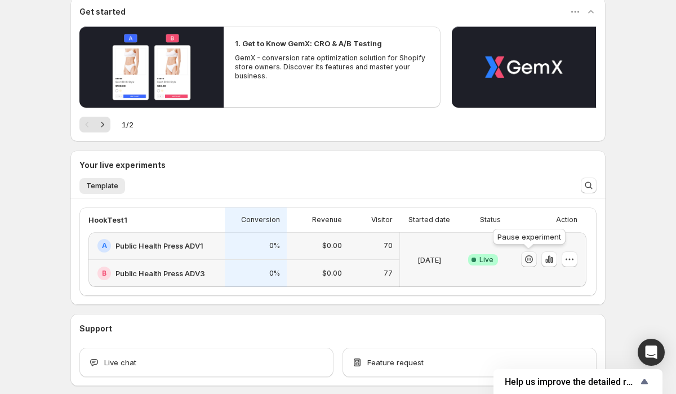  Describe the element at coordinates (103, 12) in the screenshot. I see `h3: Get started` at that location.